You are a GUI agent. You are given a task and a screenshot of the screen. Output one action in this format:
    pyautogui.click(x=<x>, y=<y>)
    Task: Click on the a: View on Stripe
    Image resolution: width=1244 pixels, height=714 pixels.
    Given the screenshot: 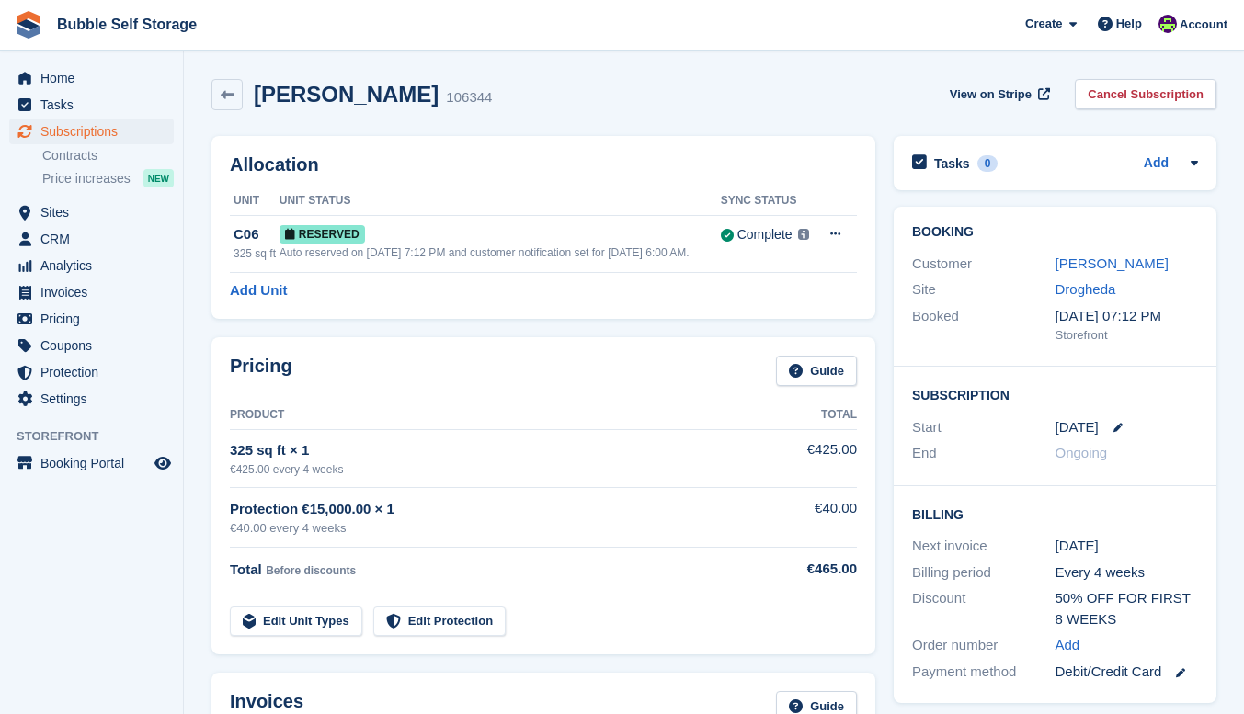 What is the action you would take?
    pyautogui.click(x=997, y=94)
    